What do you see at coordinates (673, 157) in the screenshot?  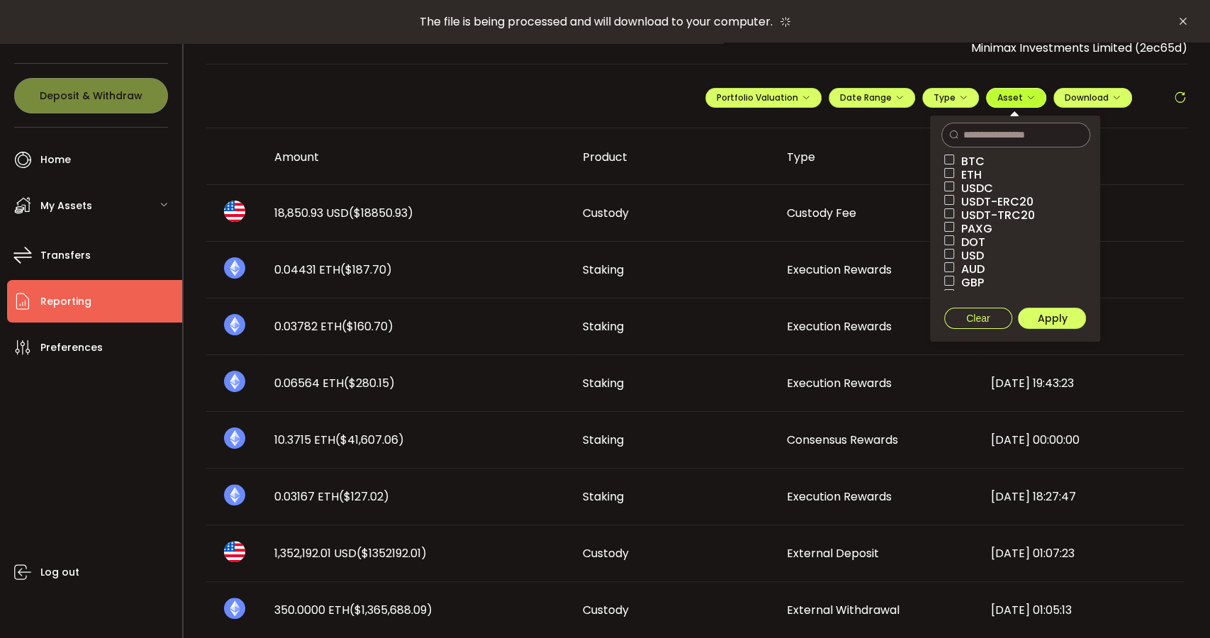 I see `div: Product` at bounding box center [673, 157].